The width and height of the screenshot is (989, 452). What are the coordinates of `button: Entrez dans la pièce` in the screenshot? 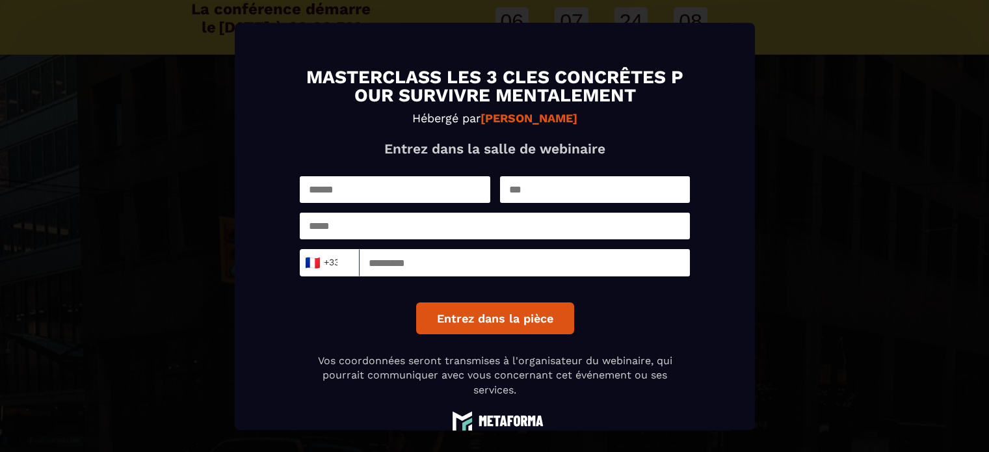 It's located at (494, 318).